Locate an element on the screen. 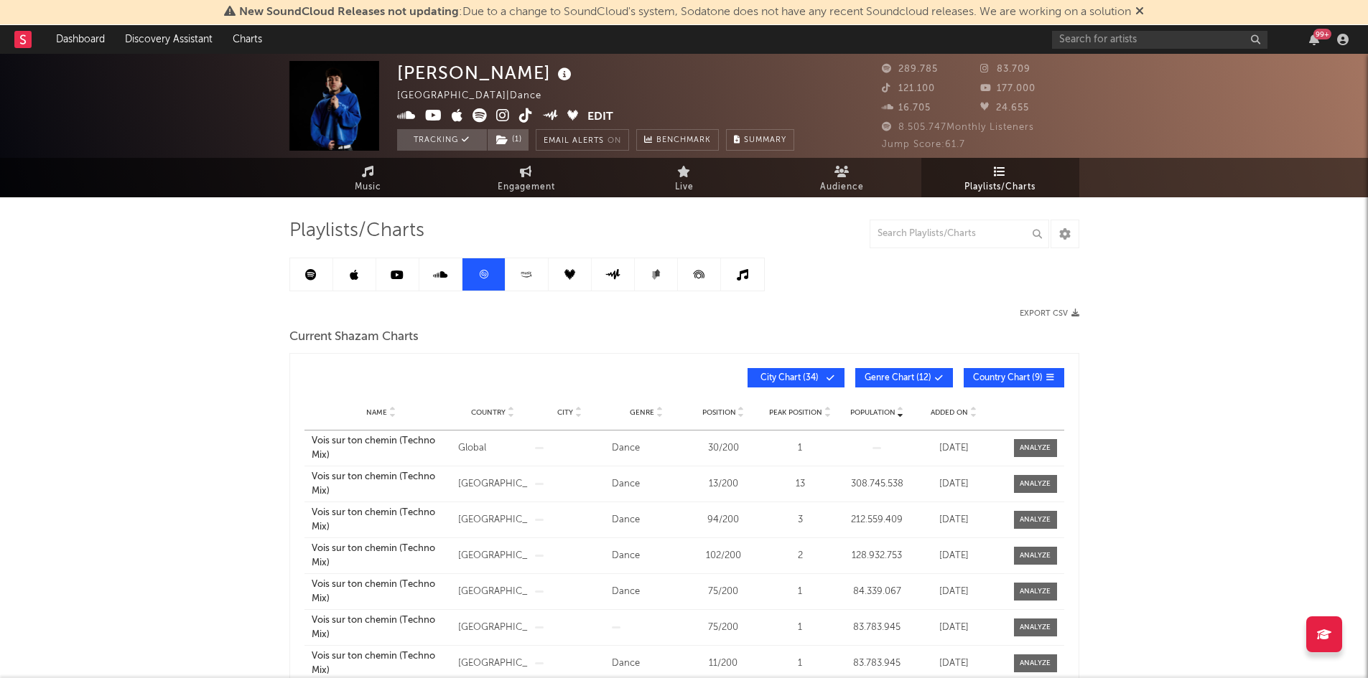 This screenshot has width=1368, height=678. span: Engagement is located at coordinates (526, 187).